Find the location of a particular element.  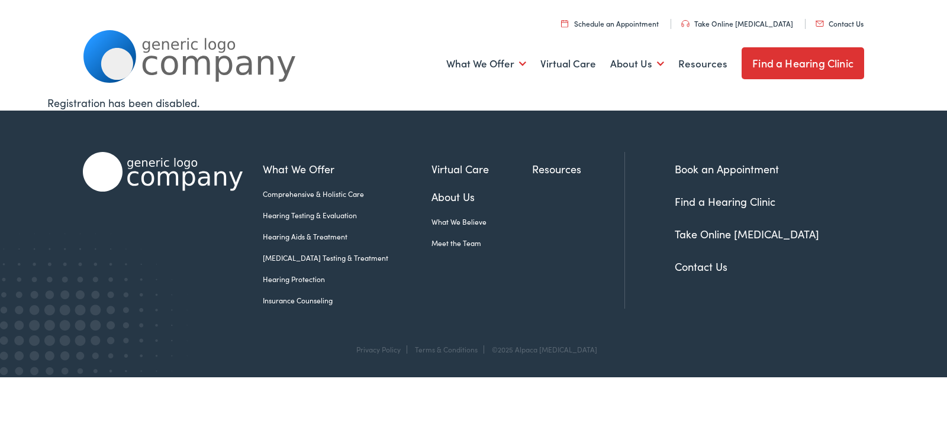

img: Alpaca Audiology is located at coordinates (163, 172).